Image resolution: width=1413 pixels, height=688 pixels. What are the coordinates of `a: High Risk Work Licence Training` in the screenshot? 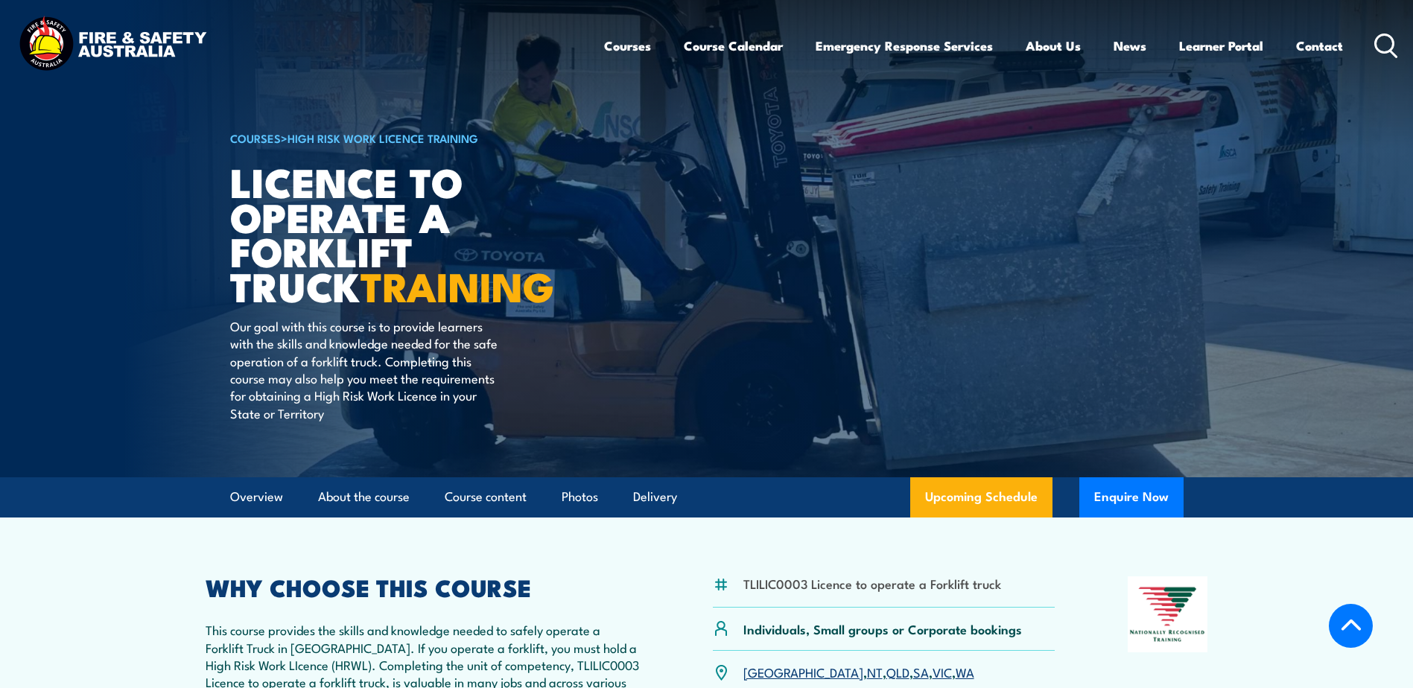 It's located at (383, 138).